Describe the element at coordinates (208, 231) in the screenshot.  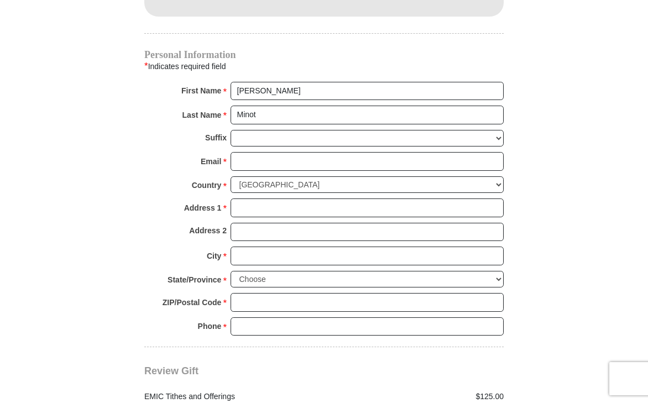
I see `strong: Address 2` at that location.